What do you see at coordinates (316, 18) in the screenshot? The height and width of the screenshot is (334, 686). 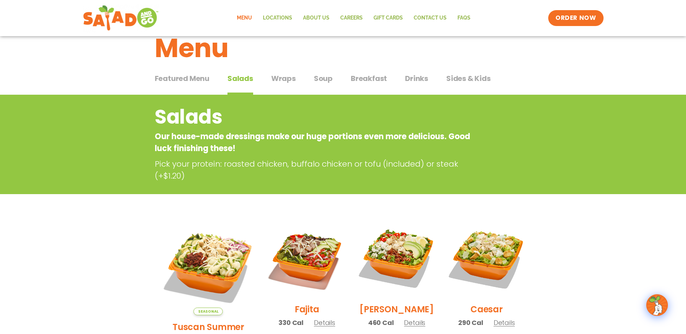 I see `a: About Us` at bounding box center [316, 18].